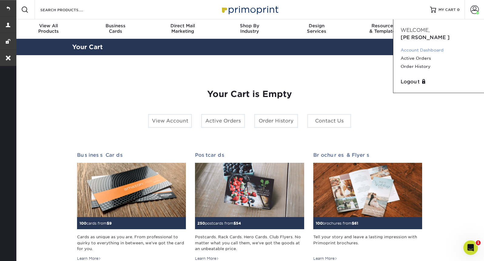 The width and height of the screenshot is (484, 261). What do you see at coordinates (131, 155) in the screenshot?
I see `h2: Business Cards` at bounding box center [131, 155].